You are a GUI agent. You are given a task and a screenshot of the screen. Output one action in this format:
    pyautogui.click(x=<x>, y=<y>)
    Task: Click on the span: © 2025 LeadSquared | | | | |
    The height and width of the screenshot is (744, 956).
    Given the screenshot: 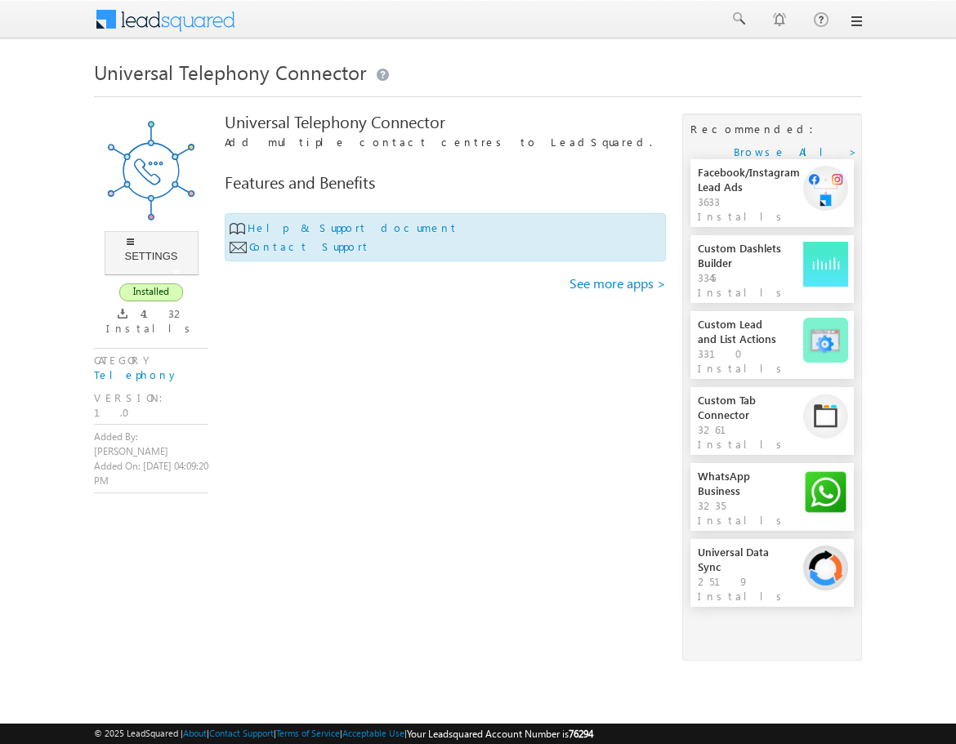 What is the action you would take?
    pyautogui.click(x=343, y=734)
    